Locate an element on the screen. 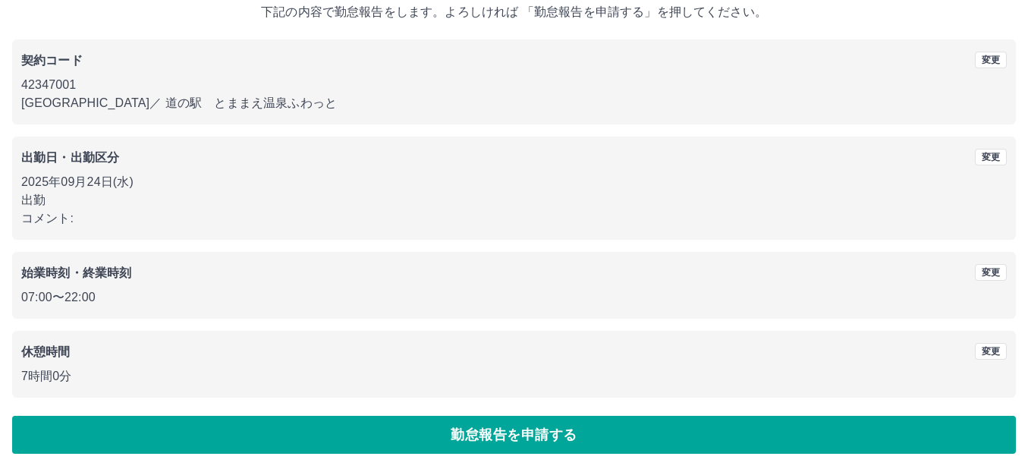 The width and height of the screenshot is (1028, 472). b: 契約コード is located at coordinates (52, 60).